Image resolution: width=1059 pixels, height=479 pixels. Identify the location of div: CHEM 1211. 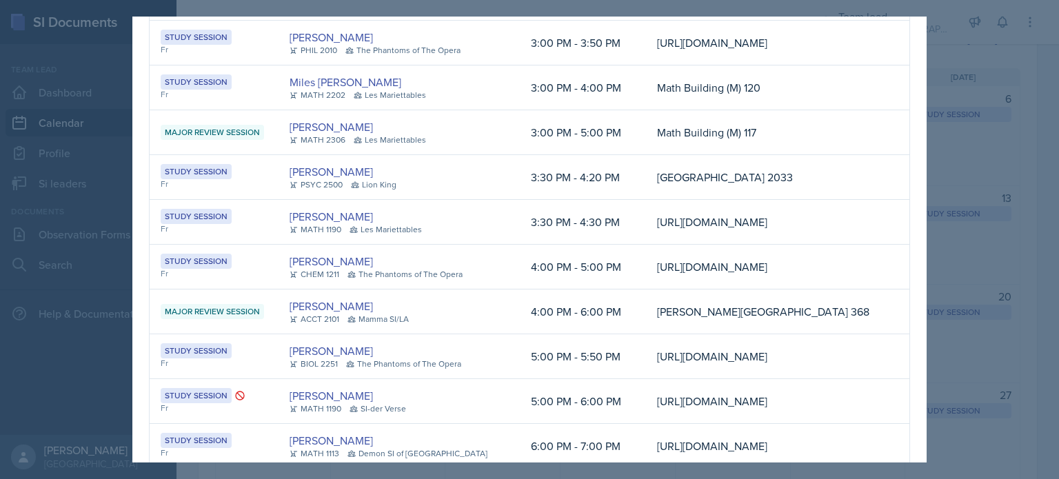
(314, 274).